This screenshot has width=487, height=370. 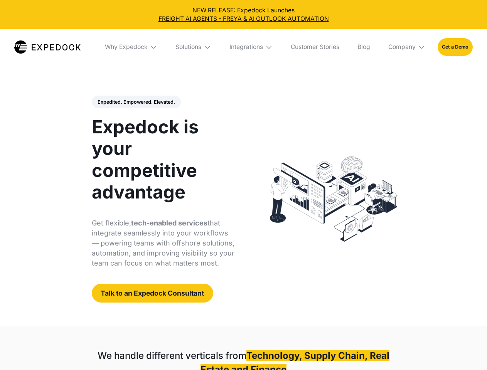 What do you see at coordinates (169, 223) in the screenshot?
I see `strong: tech-enabled services` at bounding box center [169, 223].